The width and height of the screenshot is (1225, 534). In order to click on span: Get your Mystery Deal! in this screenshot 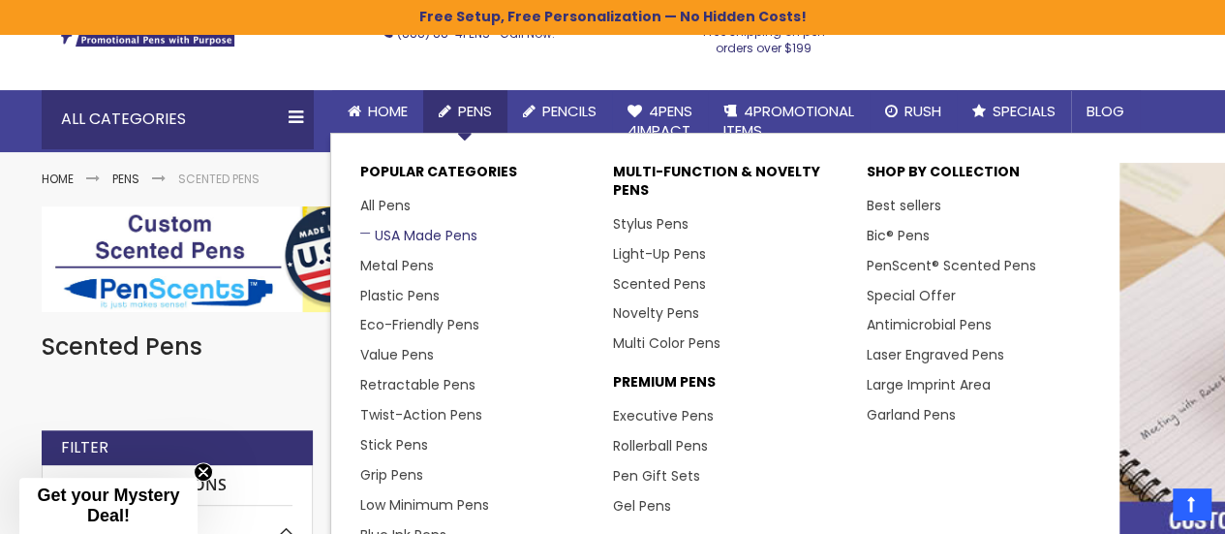, I will do `click(108, 505)`.